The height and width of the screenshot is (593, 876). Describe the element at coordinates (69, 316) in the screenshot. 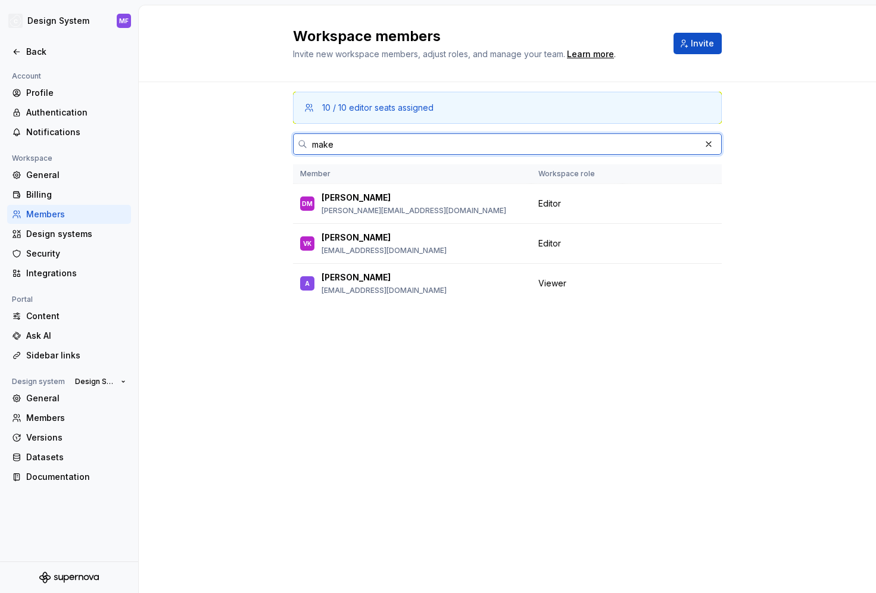

I see `a: Content` at that location.